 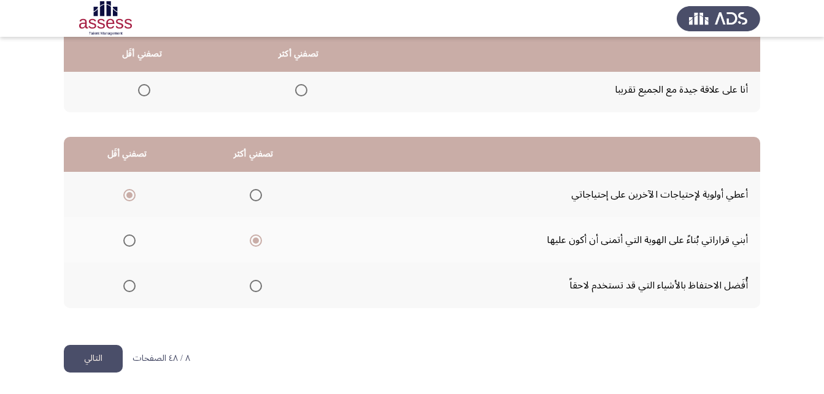 I want to click on td: أنا على علاقة جيدة مع الجميع تقريبا, so click(x=568, y=90).